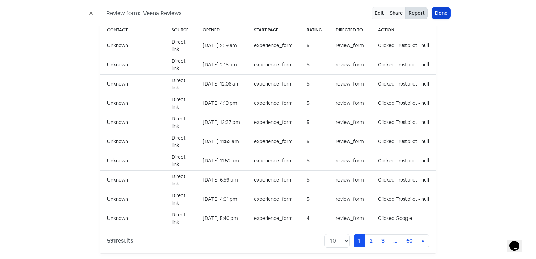  What do you see at coordinates (111, 241) in the screenshot?
I see `strong: 591` at bounding box center [111, 241].